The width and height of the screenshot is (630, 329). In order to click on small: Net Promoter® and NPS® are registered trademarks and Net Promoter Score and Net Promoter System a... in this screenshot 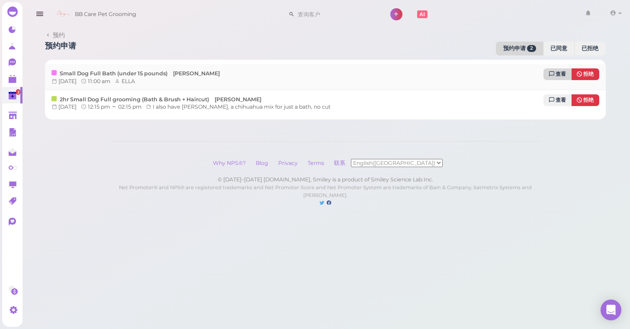, I will do `click(325, 191)`.